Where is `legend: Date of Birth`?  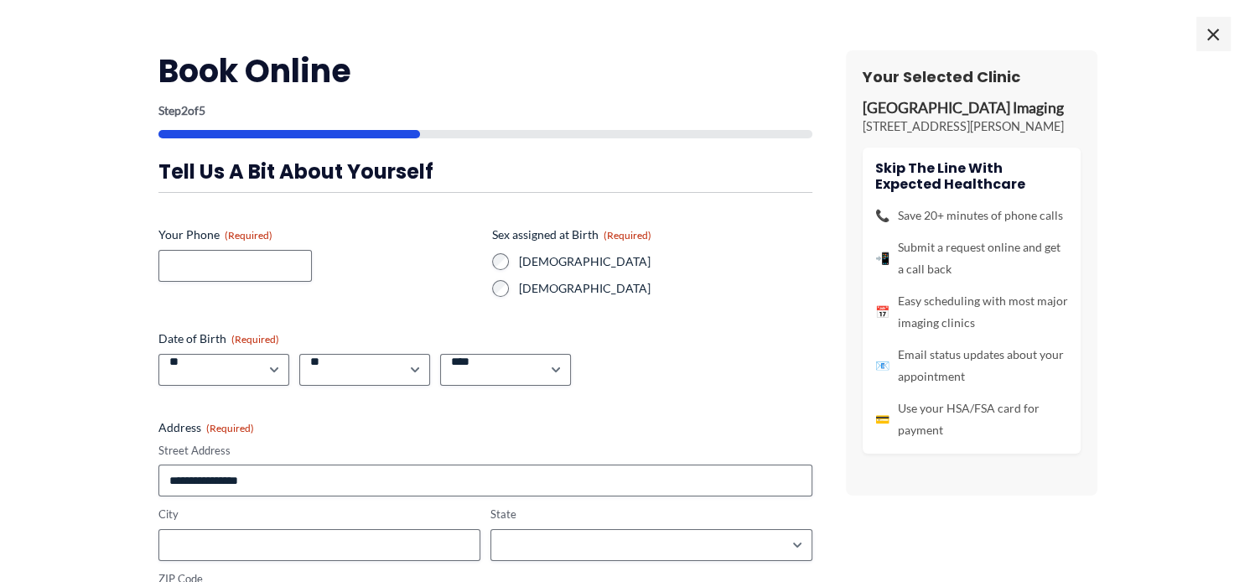 legend: Date of Birth is located at coordinates (219, 339).